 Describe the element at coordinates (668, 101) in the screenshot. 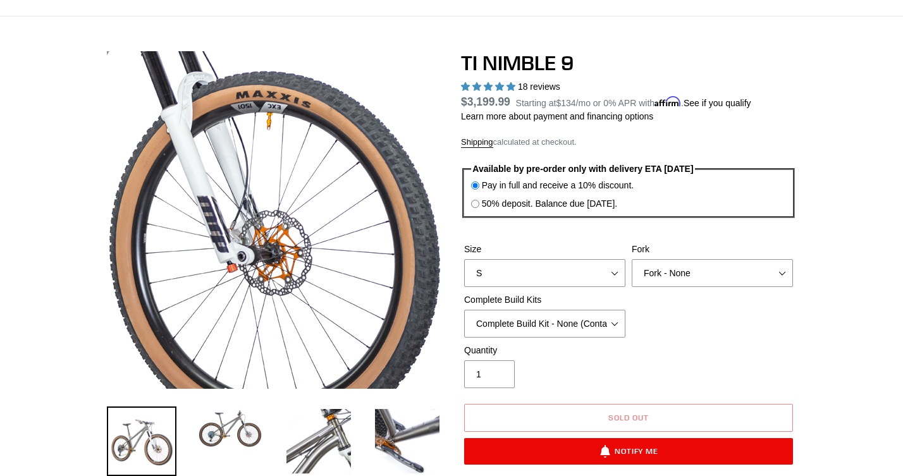

I see `span: Affirm` at that location.